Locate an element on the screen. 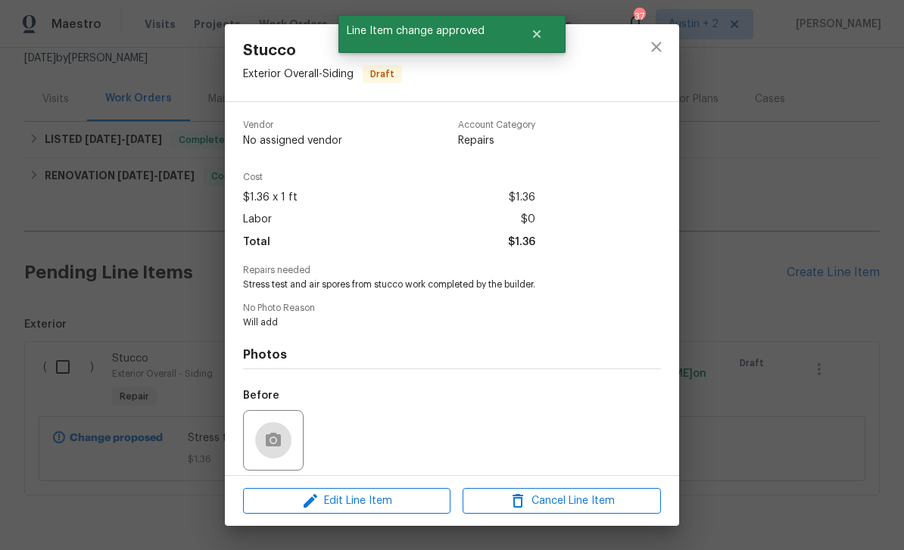 This screenshot has width=904, height=550. span: Account Category is located at coordinates (497, 125).